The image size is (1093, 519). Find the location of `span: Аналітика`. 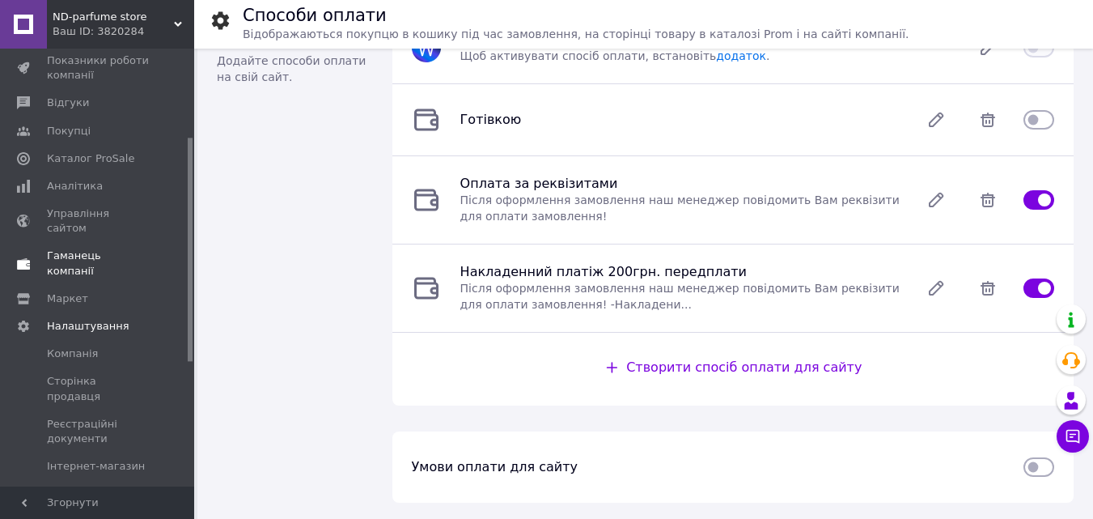

span: Аналітика is located at coordinates (74, 186).